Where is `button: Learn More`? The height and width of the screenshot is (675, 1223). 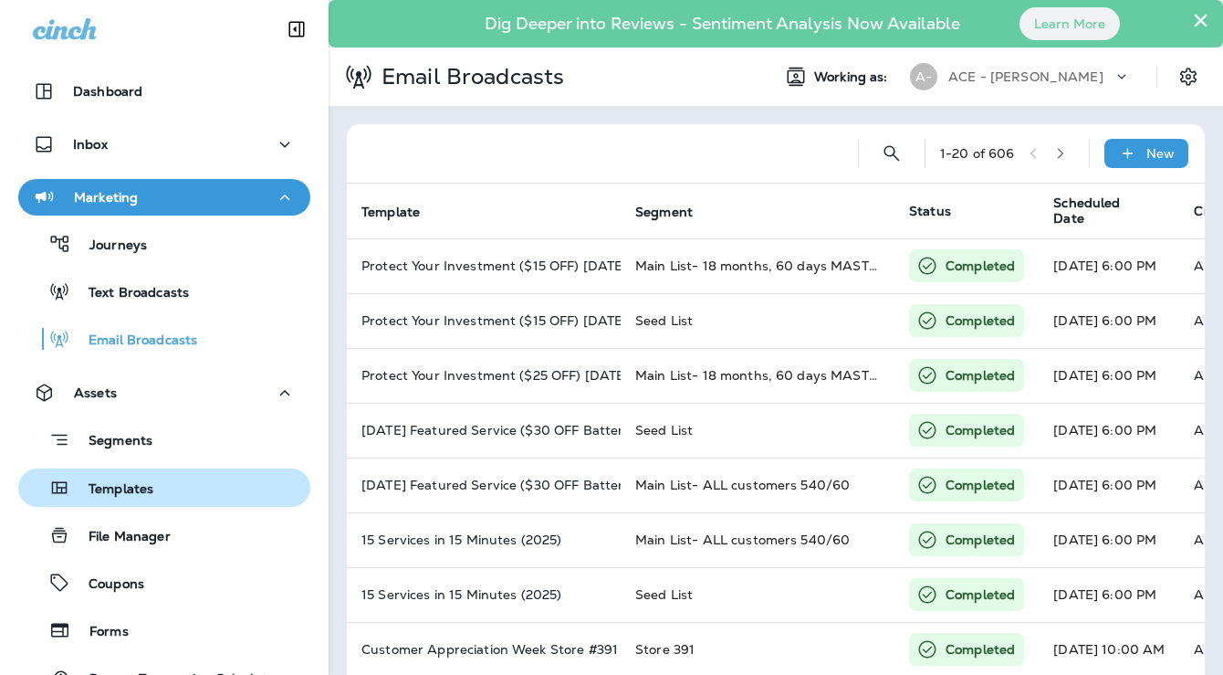
button: Learn More is located at coordinates (1070, 24).